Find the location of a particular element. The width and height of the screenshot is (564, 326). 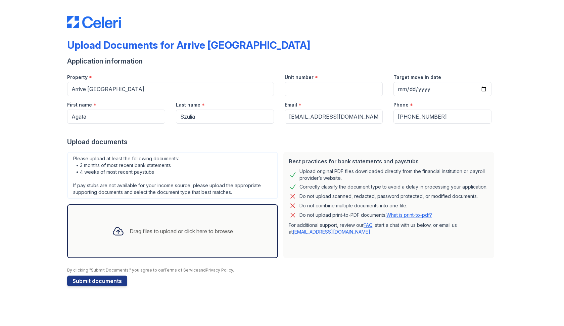

div: Upload original PDF files downloaded directly from the financial institution or payroll provider’... is located at coordinates (394, 175).